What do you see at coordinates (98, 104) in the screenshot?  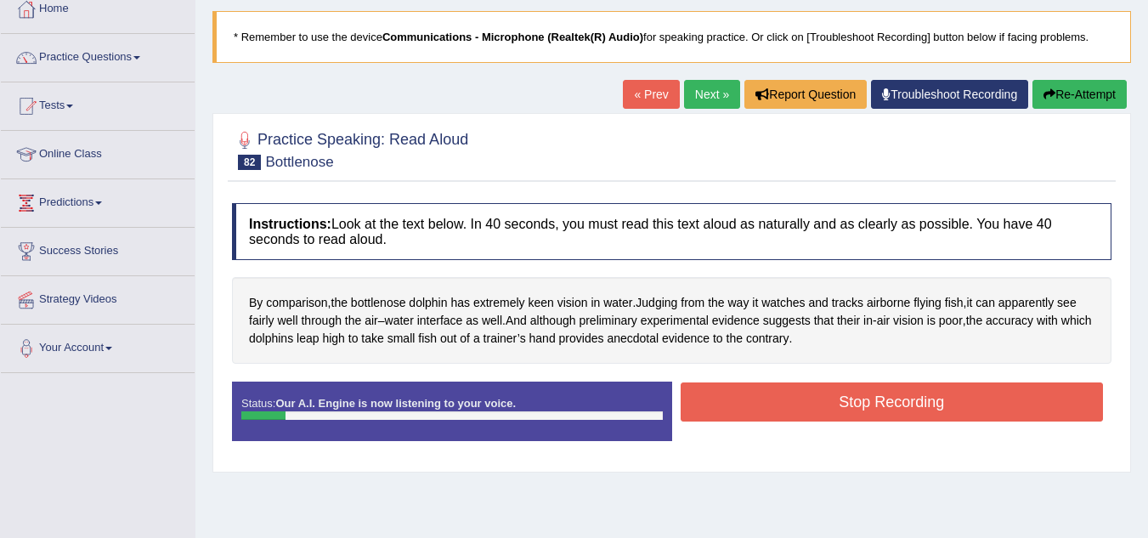 I see `a: Tests` at bounding box center [98, 104].